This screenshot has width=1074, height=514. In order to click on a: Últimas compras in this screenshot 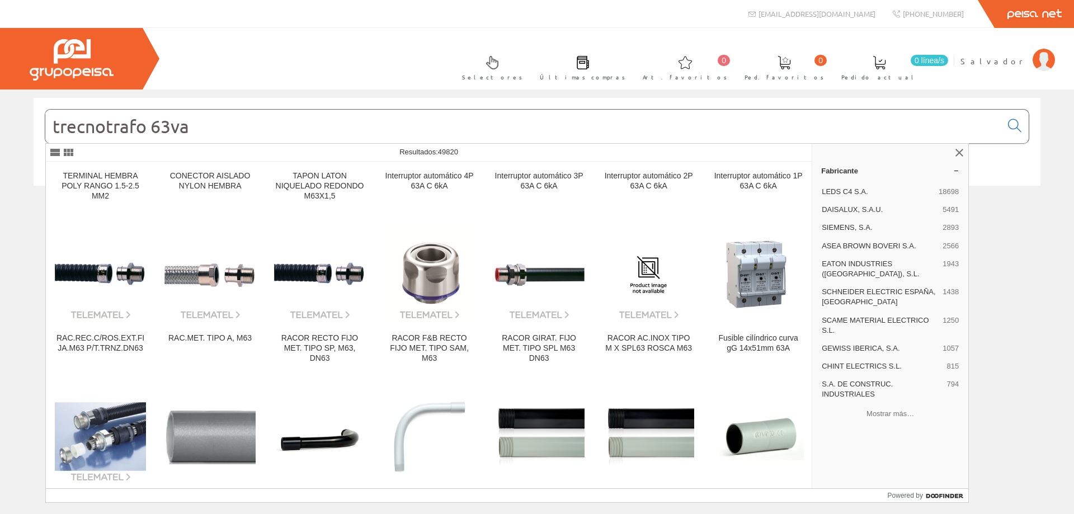, I will do `click(580, 67)`.